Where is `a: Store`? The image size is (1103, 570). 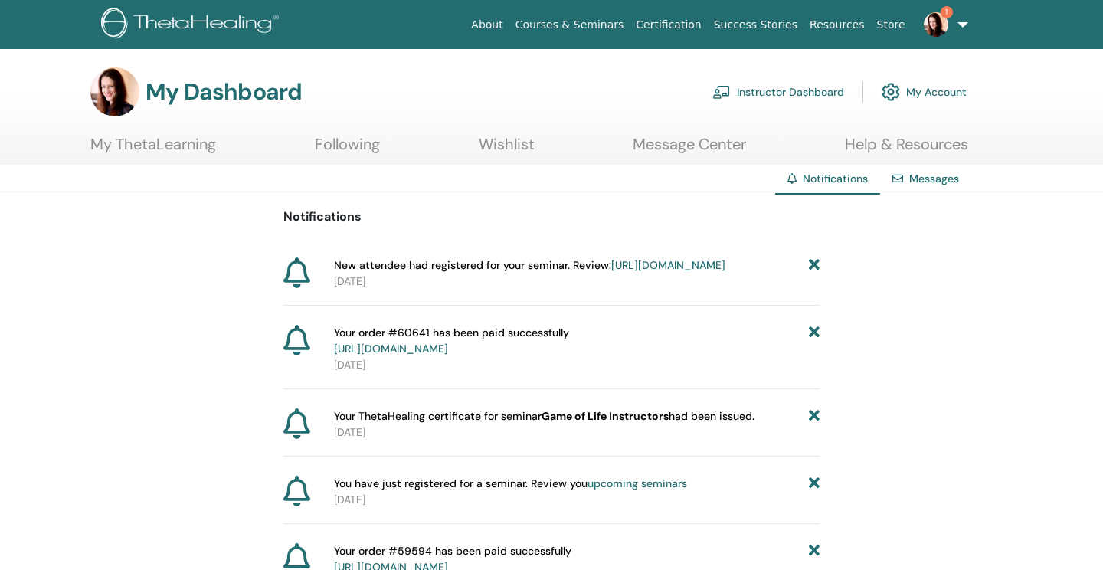
a: Store is located at coordinates (891, 25).